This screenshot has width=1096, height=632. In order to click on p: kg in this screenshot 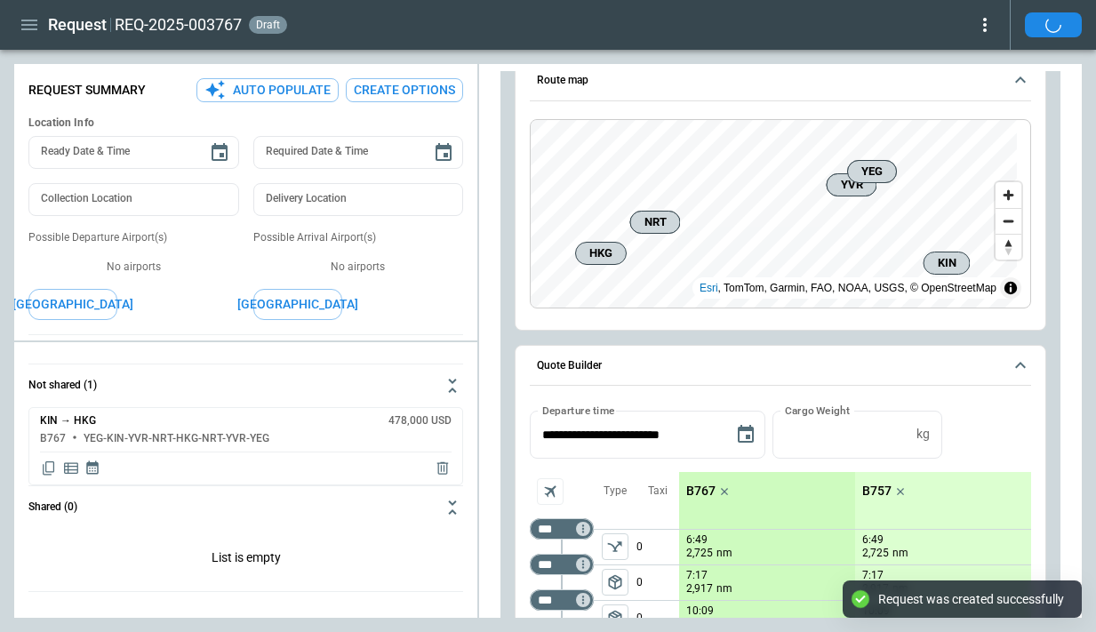, I will do `click(923, 434)`.